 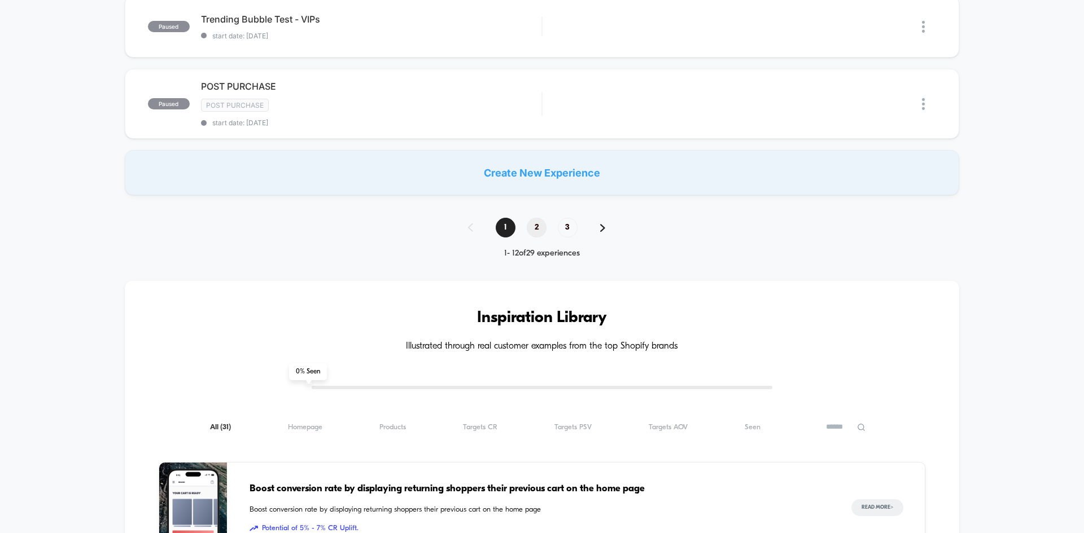 What do you see at coordinates (752, 427) in the screenshot?
I see `span: Seen` at bounding box center [752, 427].